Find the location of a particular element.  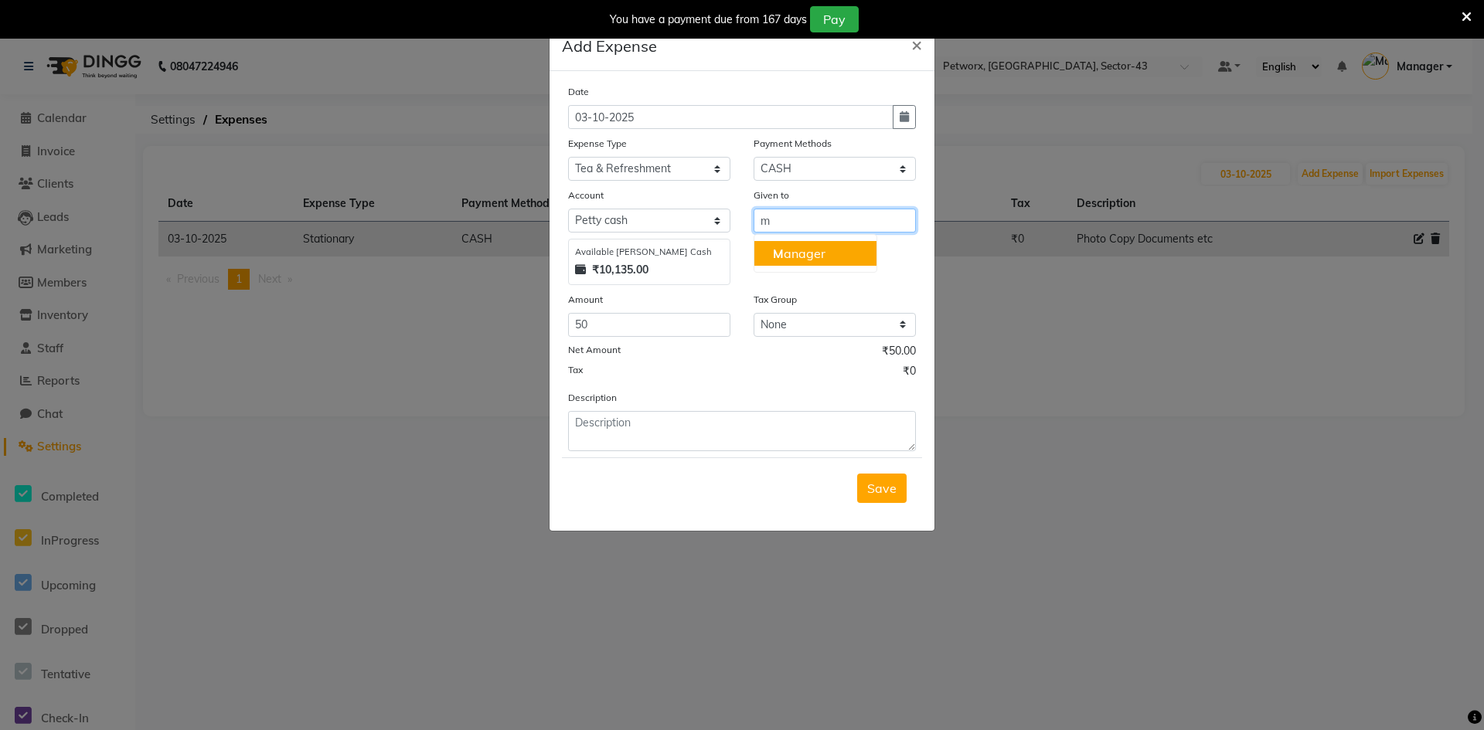

span: ₹50.00 is located at coordinates (899, 353).